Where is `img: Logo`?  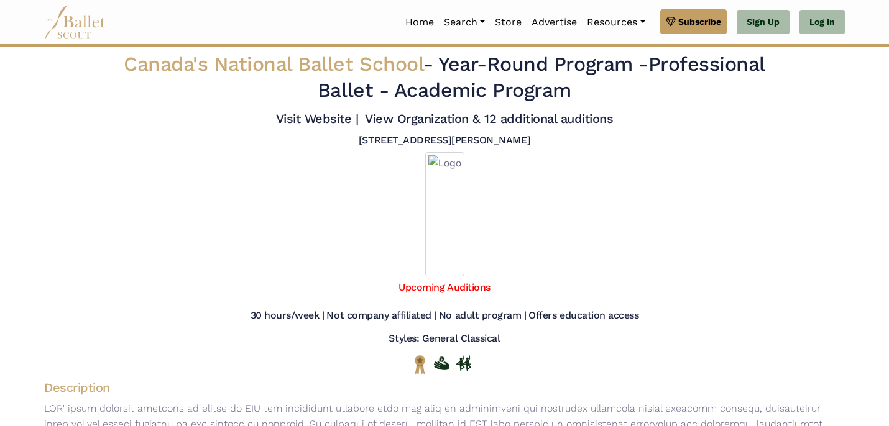
img: Logo is located at coordinates (444, 214).